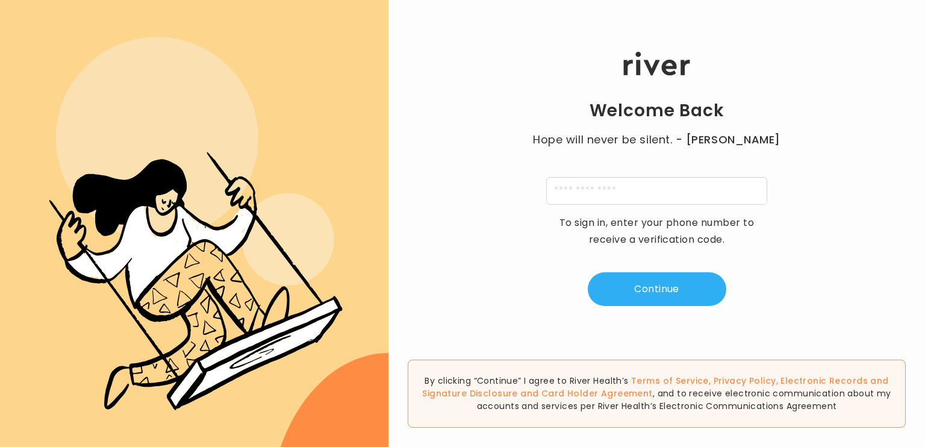  What do you see at coordinates (657, 393) in the screenshot?
I see `div: By clicking “Continue” I agree to River Health’s` at bounding box center [657, 393].